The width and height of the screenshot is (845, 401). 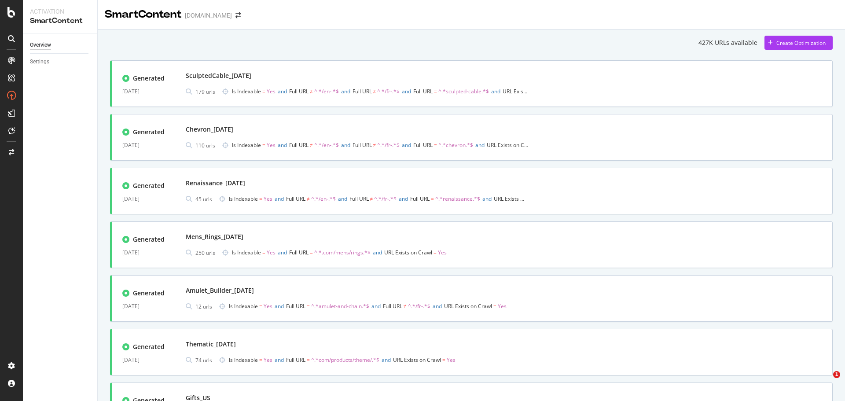 What do you see at coordinates (728, 43) in the screenshot?
I see `div: 427K URLs available` at bounding box center [728, 43].